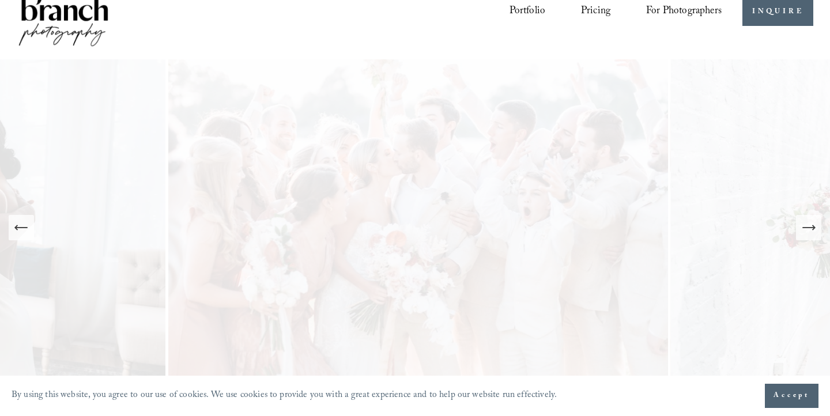  Describe the element at coordinates (284, 396) in the screenshot. I see `p: By using this website, you agree to our use of cookies. We use cookies to provide you with a grea...` at that location.